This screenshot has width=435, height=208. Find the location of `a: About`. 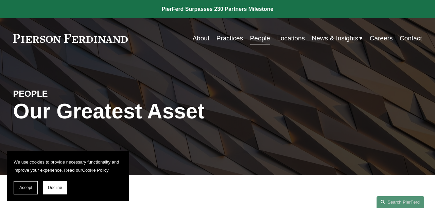

a: About is located at coordinates (201, 38).